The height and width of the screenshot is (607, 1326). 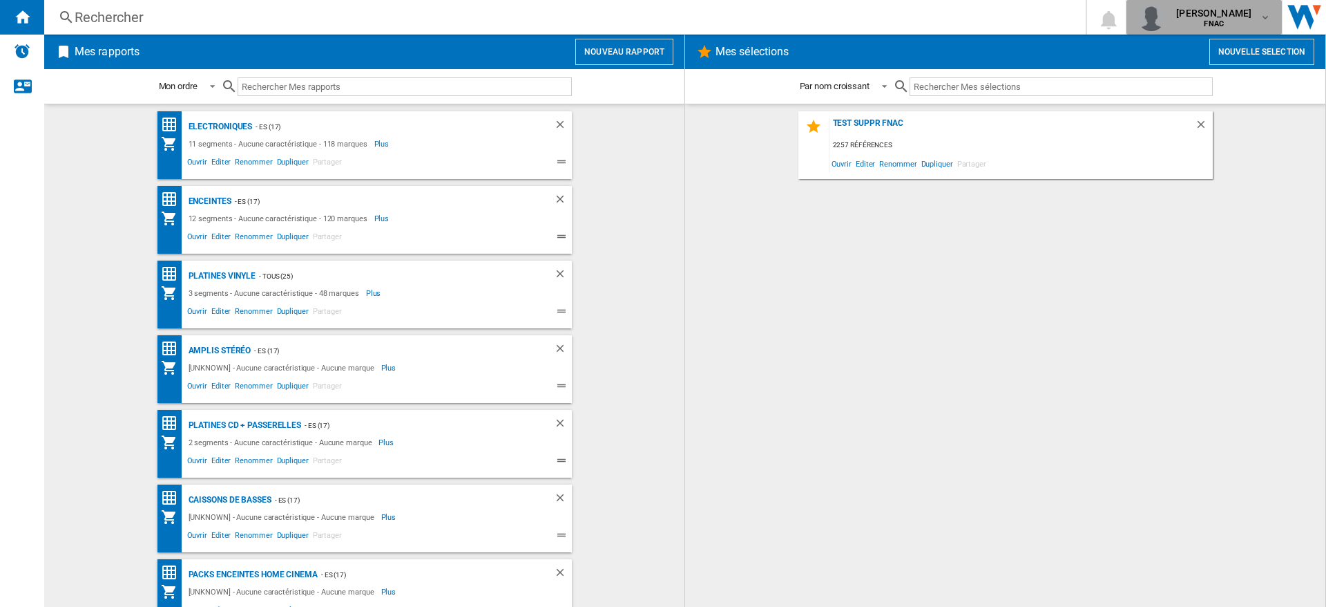 What do you see at coordinates (1152, 17) in the screenshot?
I see `img: profile.jpg` at bounding box center [1152, 17].